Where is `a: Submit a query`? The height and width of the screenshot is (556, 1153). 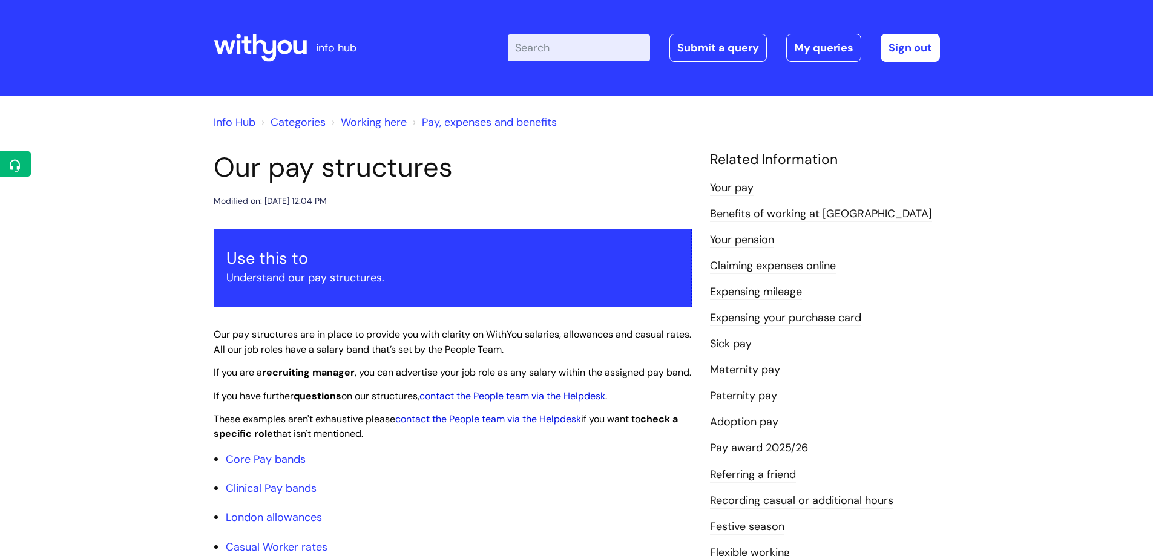 a: Submit a query is located at coordinates (718, 48).